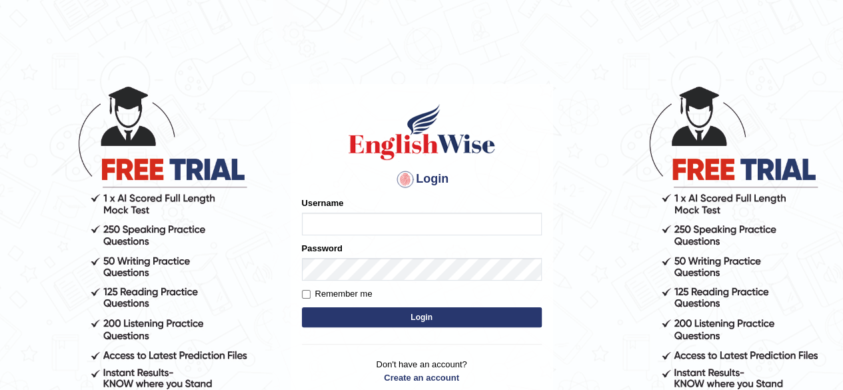 Image resolution: width=843 pixels, height=390 pixels. What do you see at coordinates (422, 132) in the screenshot?
I see `img: Logo of English Wise sign in for intelligent practice with AI` at bounding box center [422, 132].